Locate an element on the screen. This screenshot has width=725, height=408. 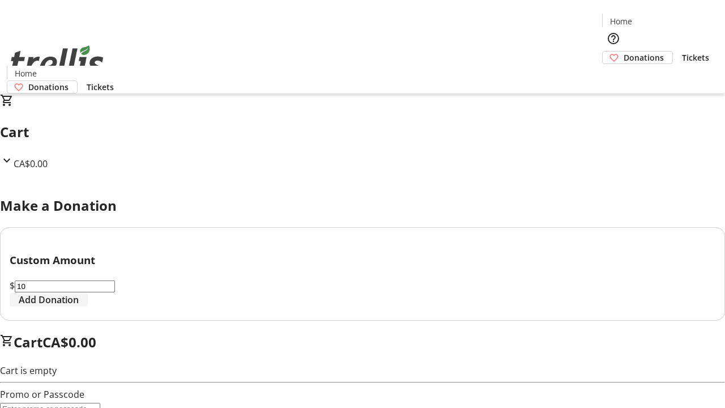
button: Add Donation is located at coordinates (49, 300).